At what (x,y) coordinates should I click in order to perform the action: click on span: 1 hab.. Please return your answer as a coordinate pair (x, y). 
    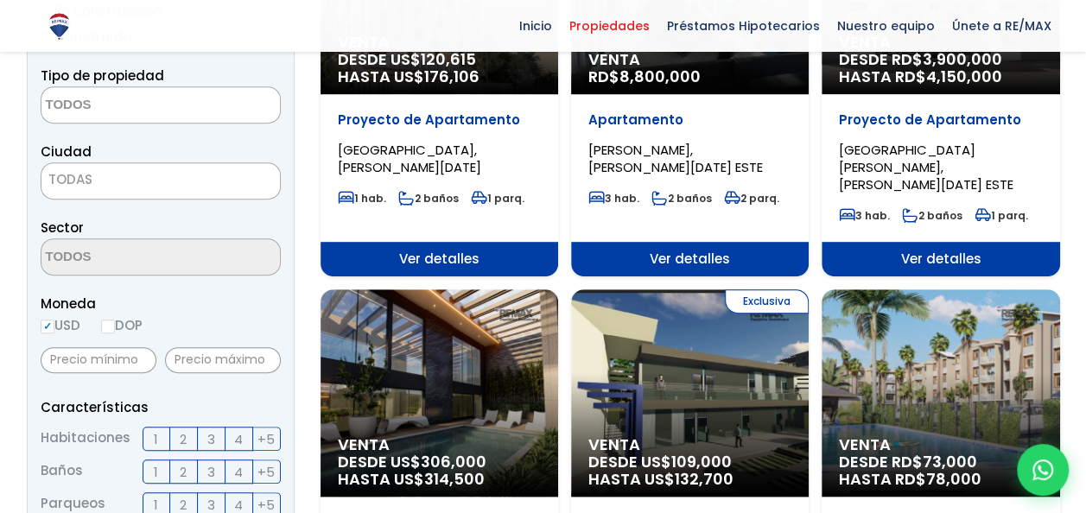
    Looking at the image, I should click on (362, 198).